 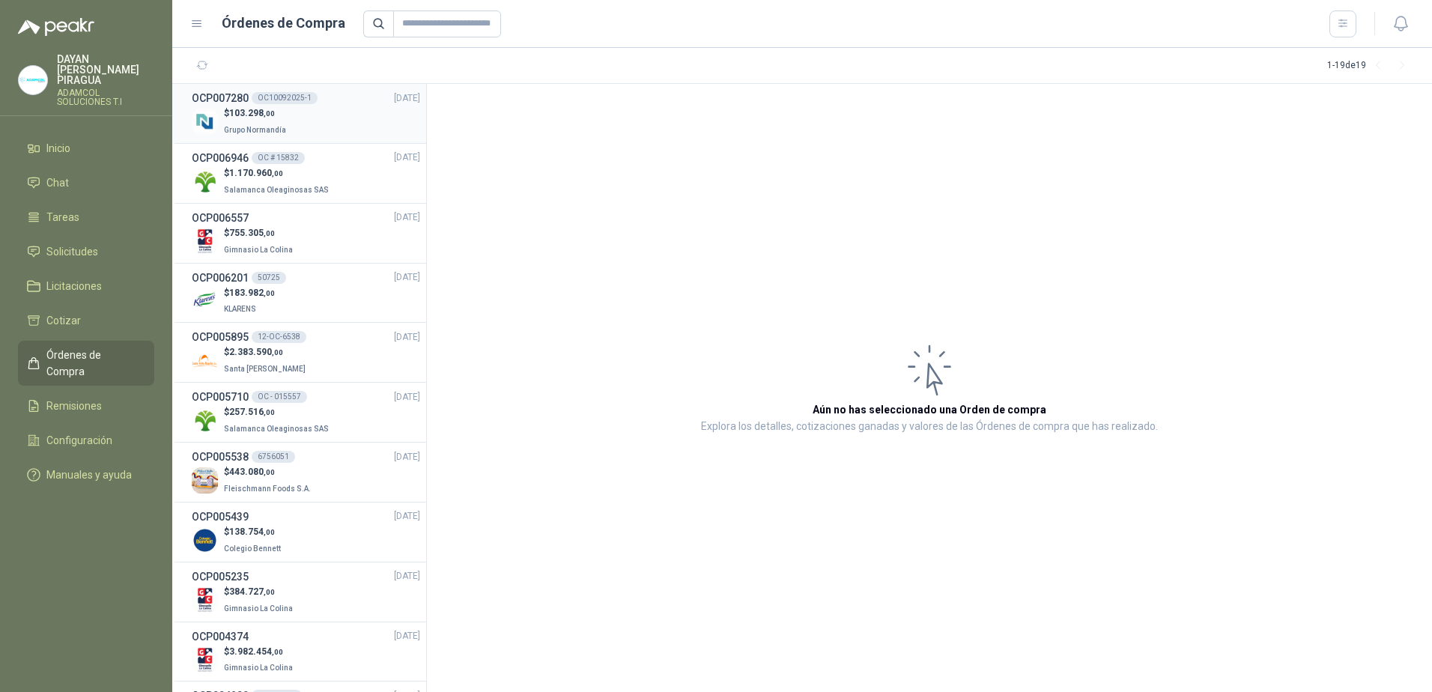 What do you see at coordinates (267, 488) in the screenshot?
I see `span: Fleischmann Foods S.A.` at bounding box center [267, 488].